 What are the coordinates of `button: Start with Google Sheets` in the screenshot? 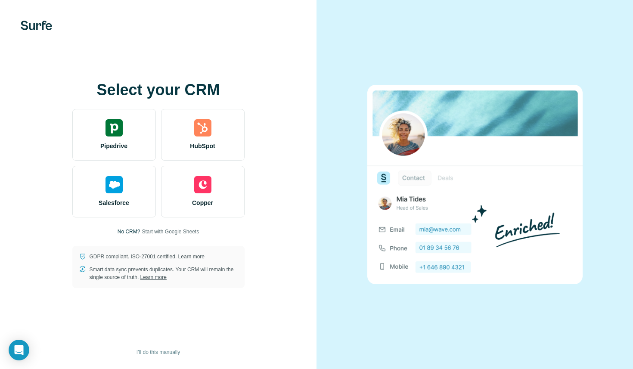 It's located at (170, 232).